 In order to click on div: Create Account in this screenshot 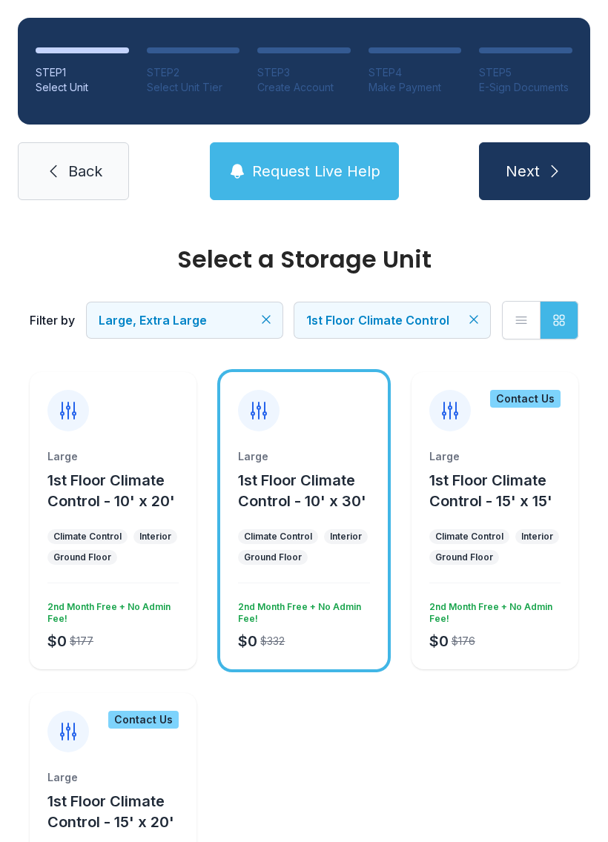, I will do `click(304, 87)`.